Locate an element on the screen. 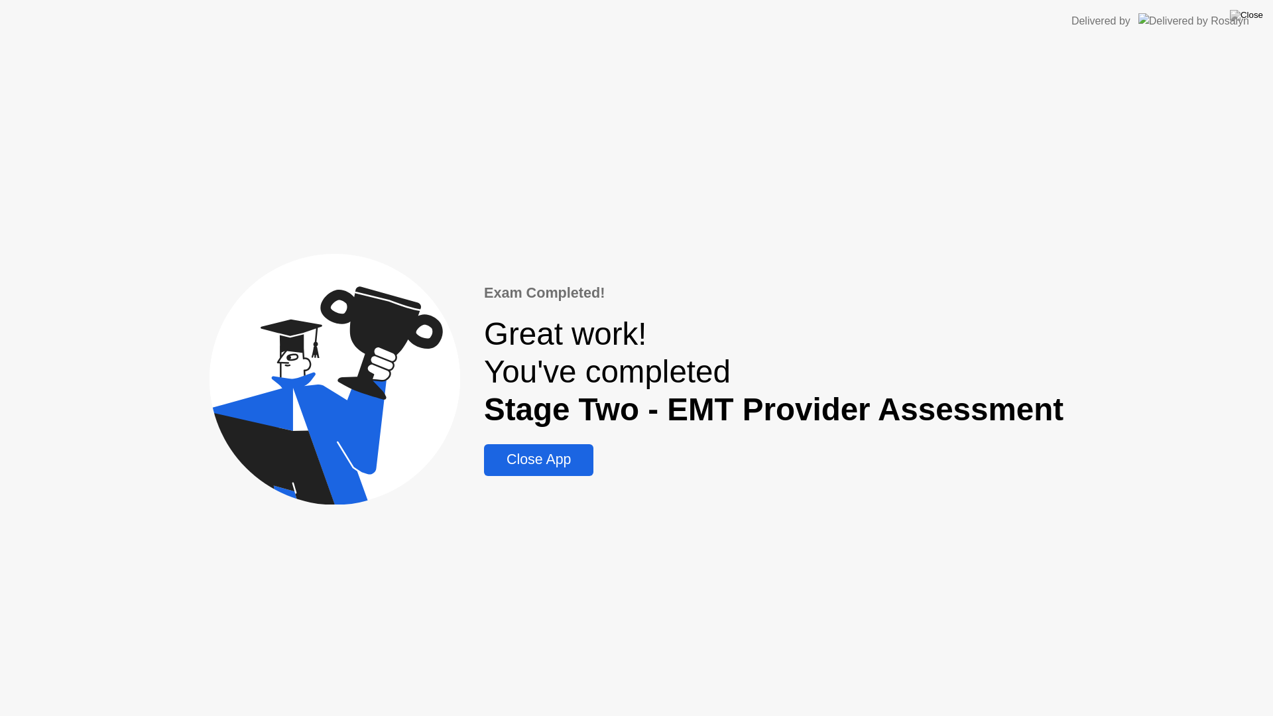 This screenshot has height=716, width=1273. div: Exam Completed! is located at coordinates (773, 293).